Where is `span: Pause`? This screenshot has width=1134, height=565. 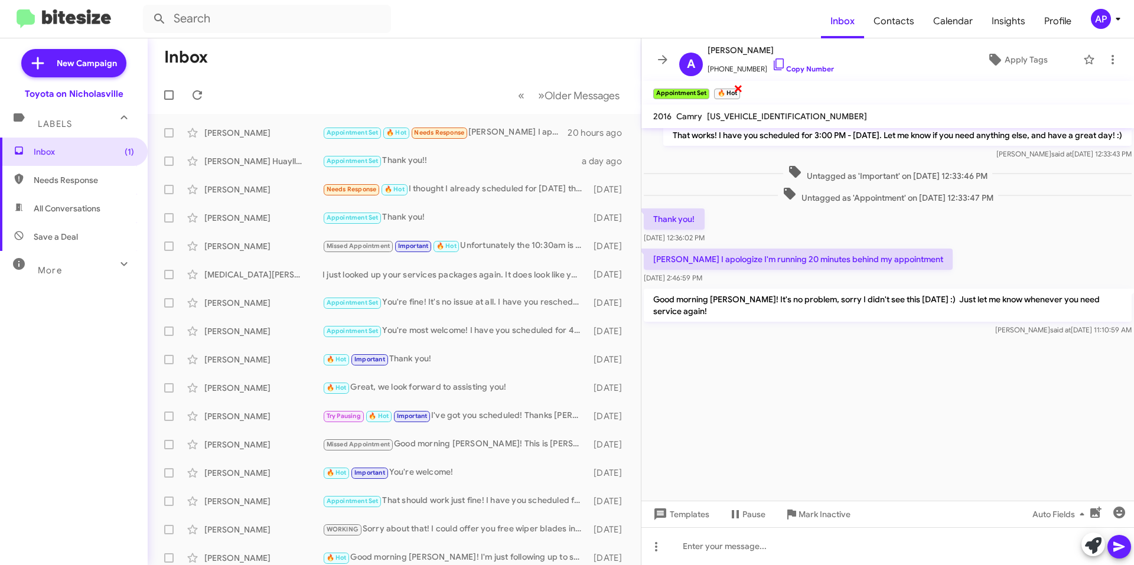
span: Pause is located at coordinates (754, 515).